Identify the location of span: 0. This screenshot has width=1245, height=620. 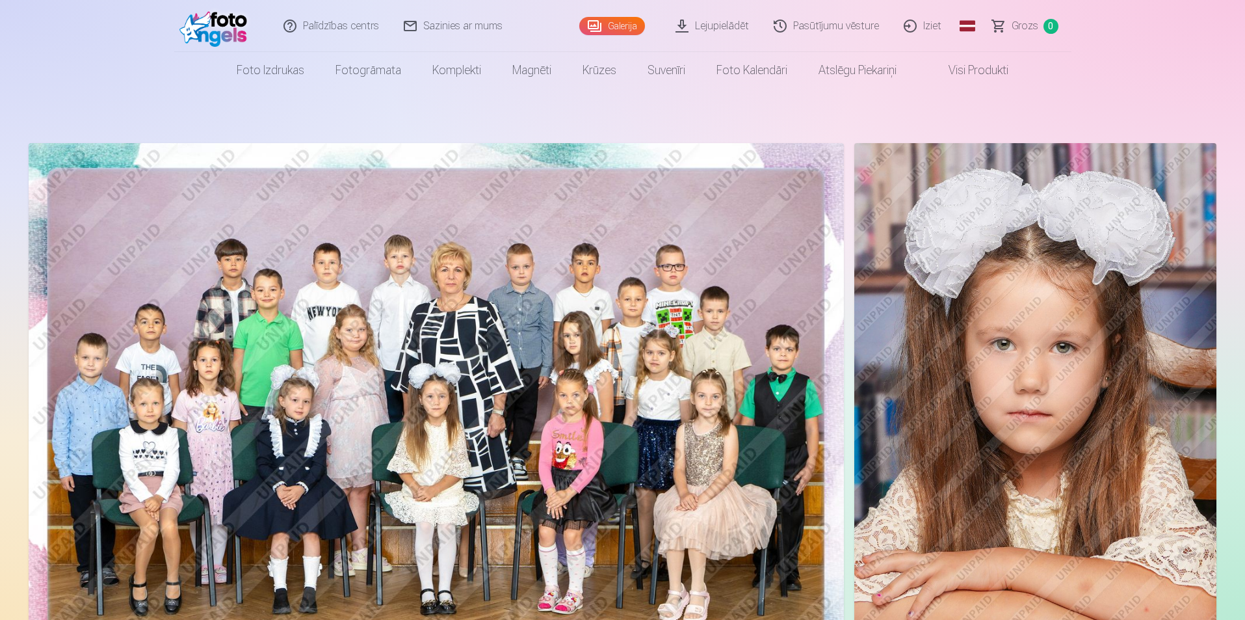
(1051, 26).